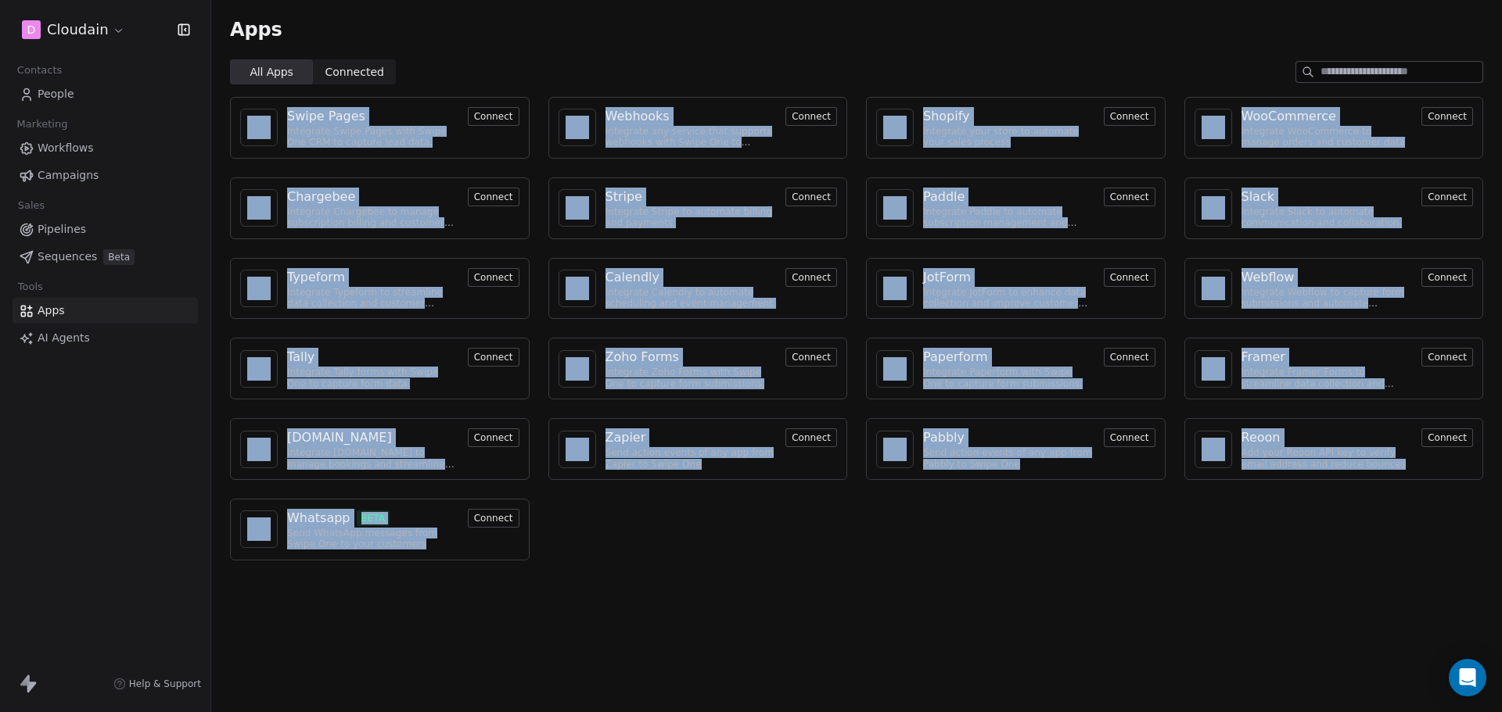 The width and height of the screenshot is (1502, 712). Describe the element at coordinates (68, 175) in the screenshot. I see `span: Campaigns` at that location.